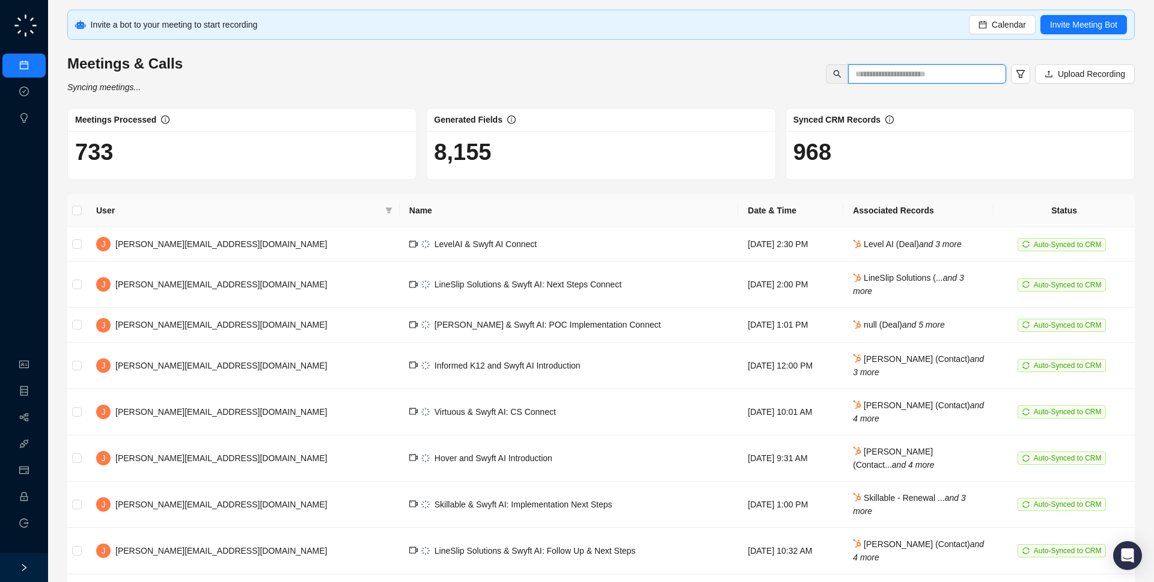 This screenshot has width=1154, height=582. What do you see at coordinates (1085, 74) in the screenshot?
I see `button: Upload Recording` at bounding box center [1085, 74].